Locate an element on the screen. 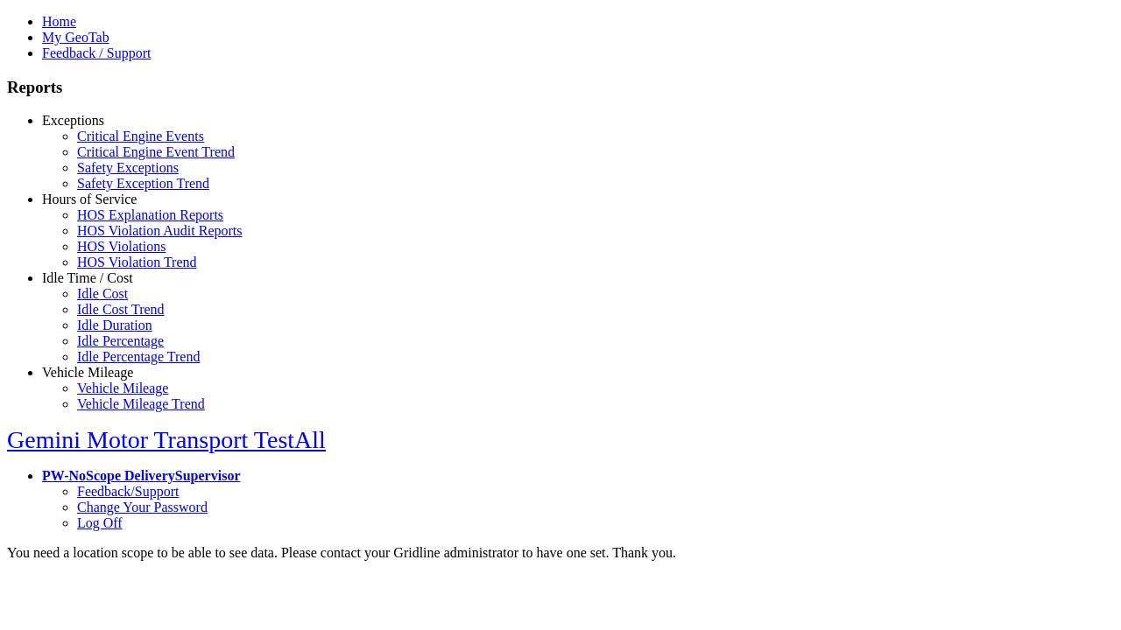 The width and height of the screenshot is (1121, 630). a: Vehicle Mileage Trend is located at coordinates (141, 404).